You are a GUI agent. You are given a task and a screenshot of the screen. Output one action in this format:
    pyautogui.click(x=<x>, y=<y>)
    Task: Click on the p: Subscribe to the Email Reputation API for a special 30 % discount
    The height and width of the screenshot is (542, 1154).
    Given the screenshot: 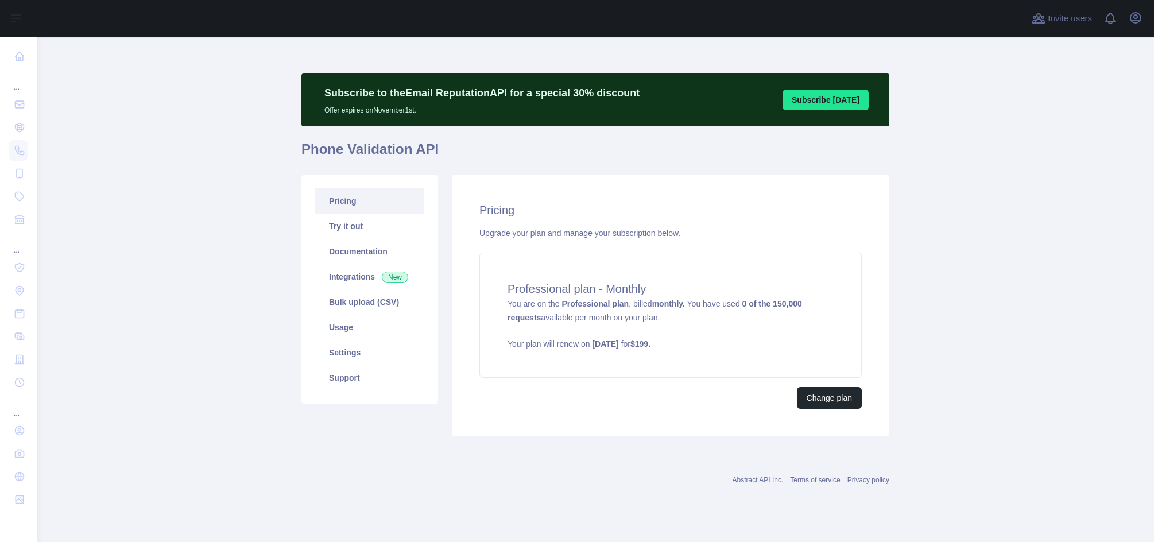 What is the action you would take?
    pyautogui.click(x=482, y=93)
    